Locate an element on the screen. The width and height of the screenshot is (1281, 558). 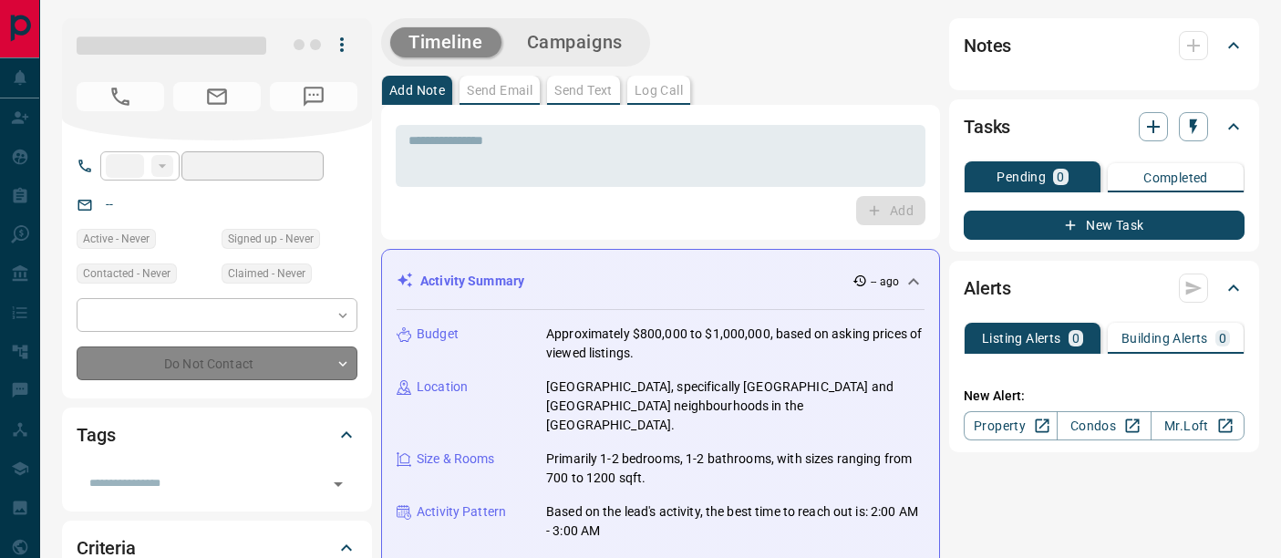
p: Location is located at coordinates (442, 386).